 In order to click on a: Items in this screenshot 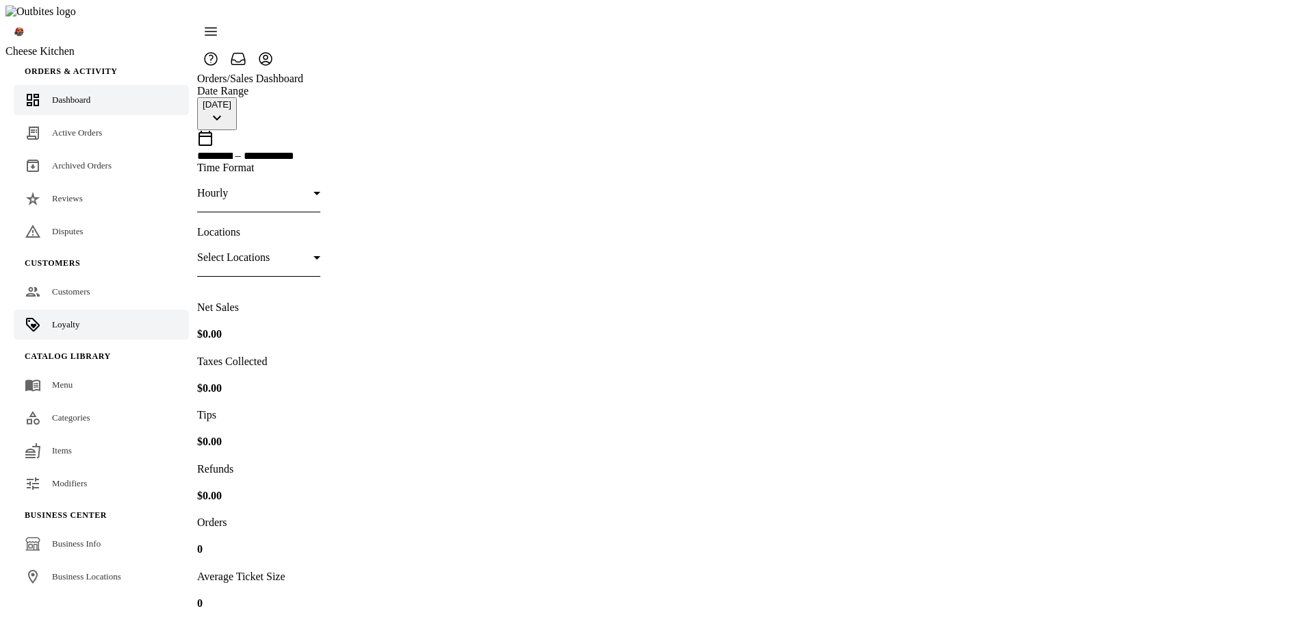, I will do `click(101, 450)`.